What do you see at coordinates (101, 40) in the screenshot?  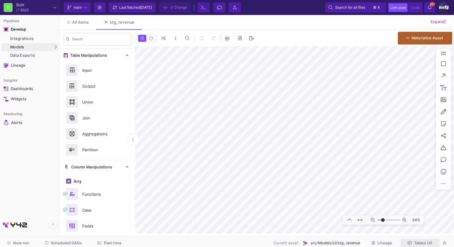 I see `input: Search` at bounding box center [101, 40].